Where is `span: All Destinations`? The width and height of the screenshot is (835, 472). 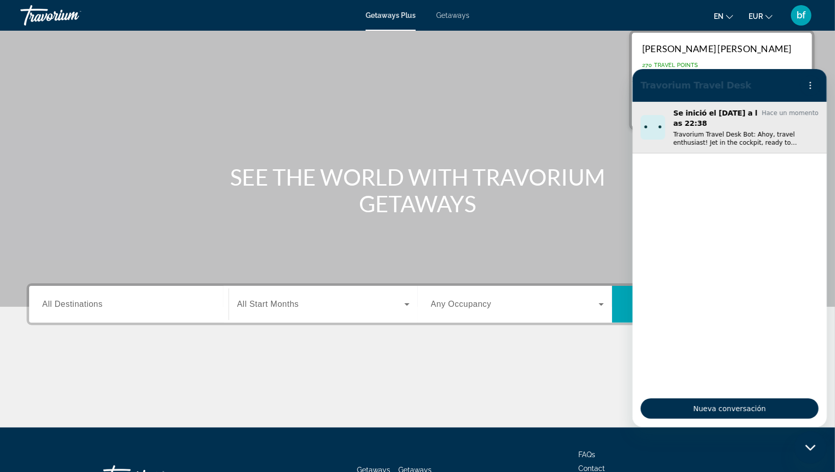 span: All Destinations is located at coordinates (73, 304).